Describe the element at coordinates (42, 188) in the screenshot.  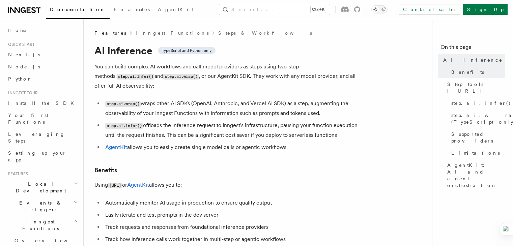
I see `button: Local Development` at that location.